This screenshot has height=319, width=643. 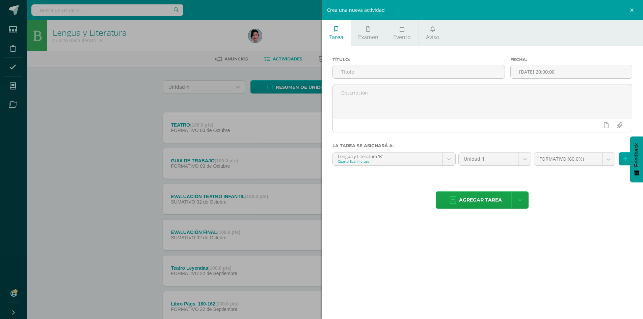 I want to click on span: Evento, so click(x=402, y=37).